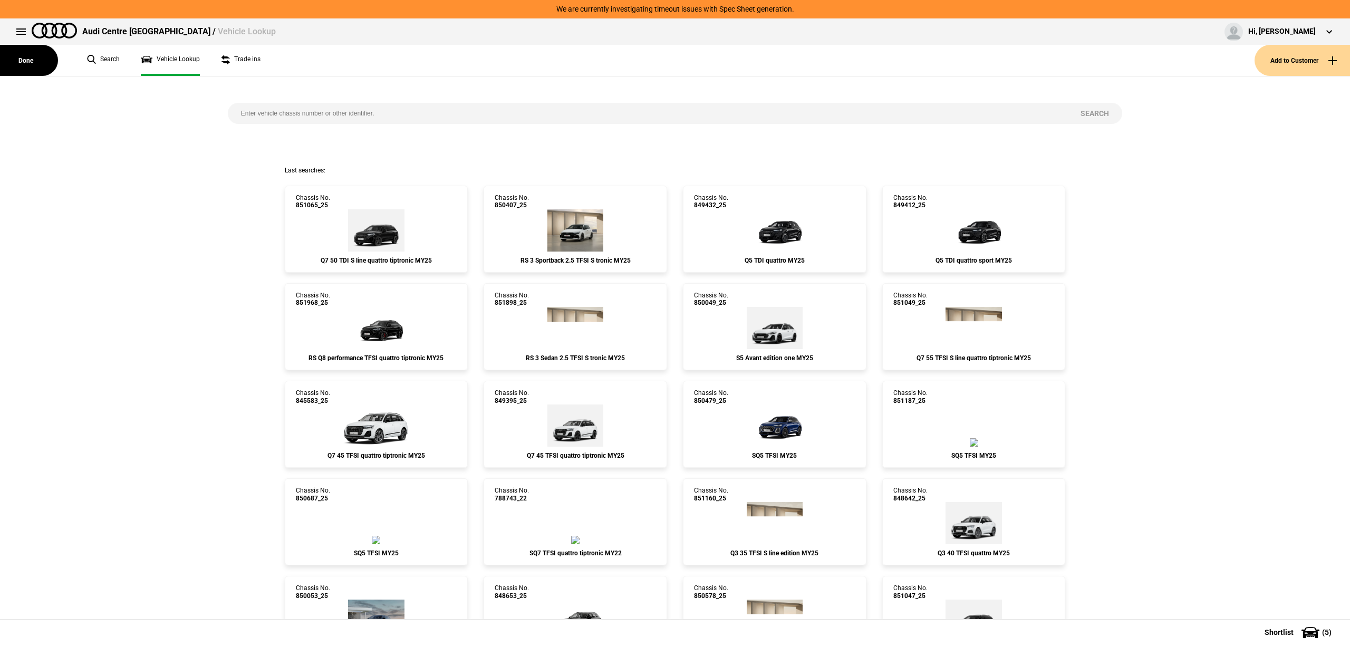  I want to click on img: Audi_4MQCN2_25_EI_0E0E_PAH_WA7_WC7_N0Q_54K_(Nadin:_54K_C95_N0Q_PAH_WA7_WC7)_ext.png, so click(376, 230).